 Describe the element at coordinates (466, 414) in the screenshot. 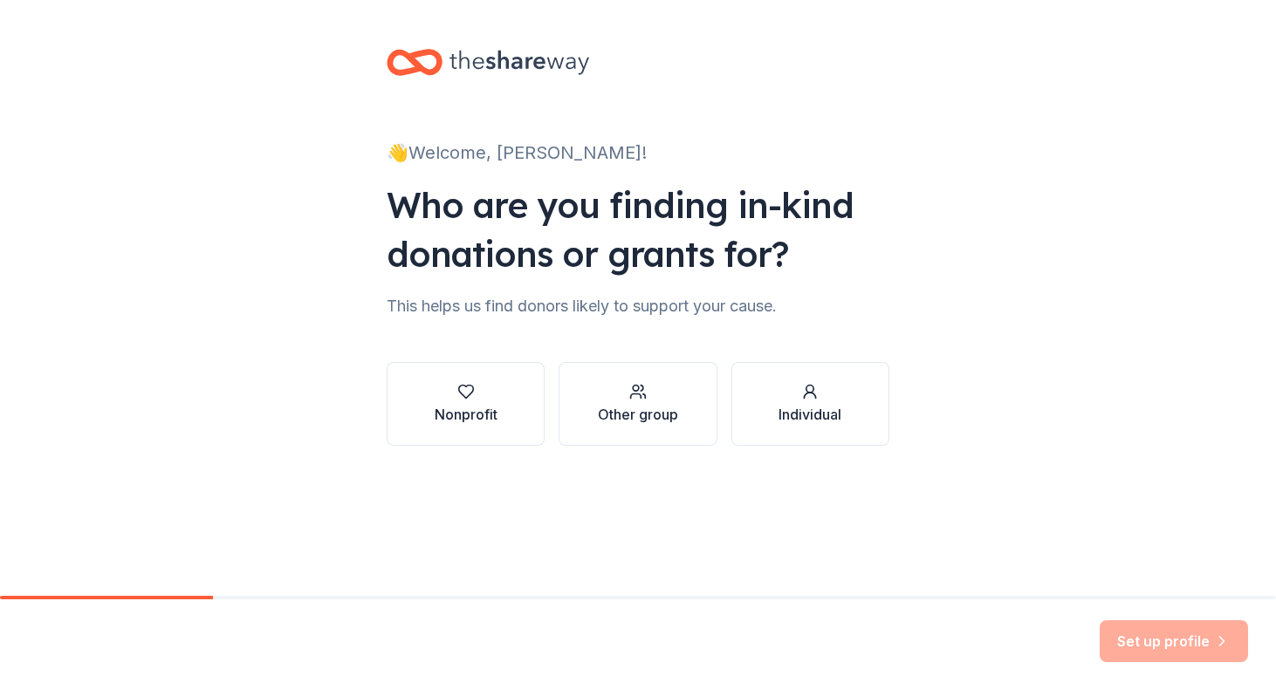

I see `div: Nonprofit` at that location.